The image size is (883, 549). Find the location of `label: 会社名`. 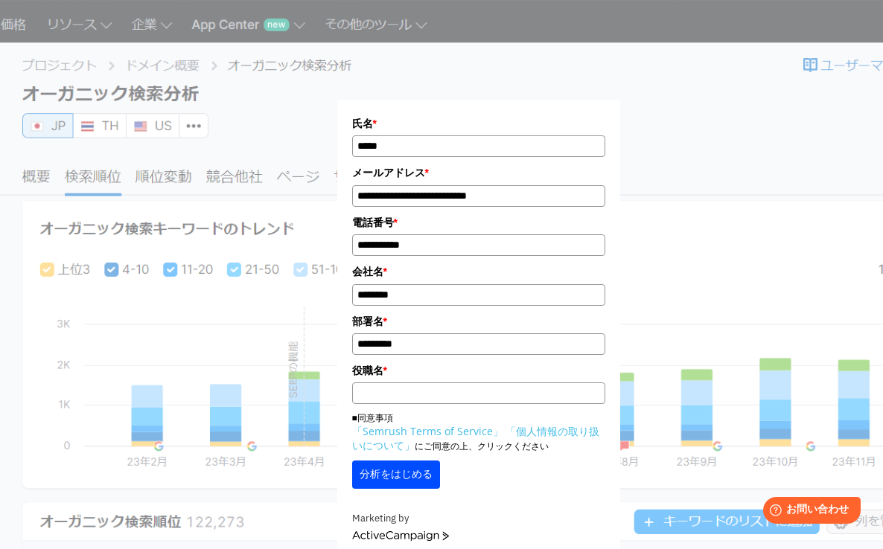

label: 会社名 is located at coordinates (478, 272).